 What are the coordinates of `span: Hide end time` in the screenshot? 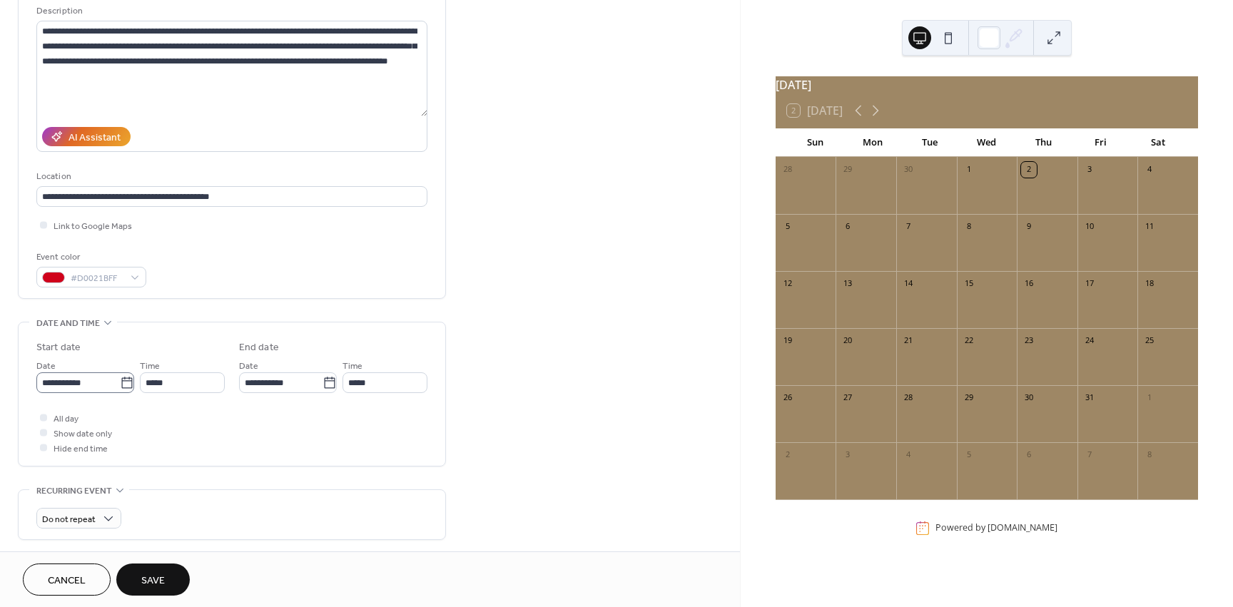 It's located at (81, 449).